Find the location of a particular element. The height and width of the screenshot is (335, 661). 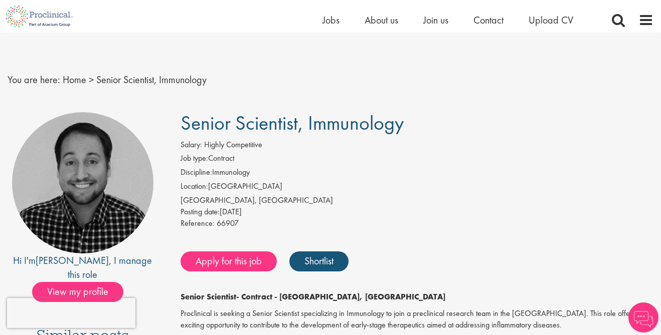

label: Reference: is located at coordinates (198, 224).